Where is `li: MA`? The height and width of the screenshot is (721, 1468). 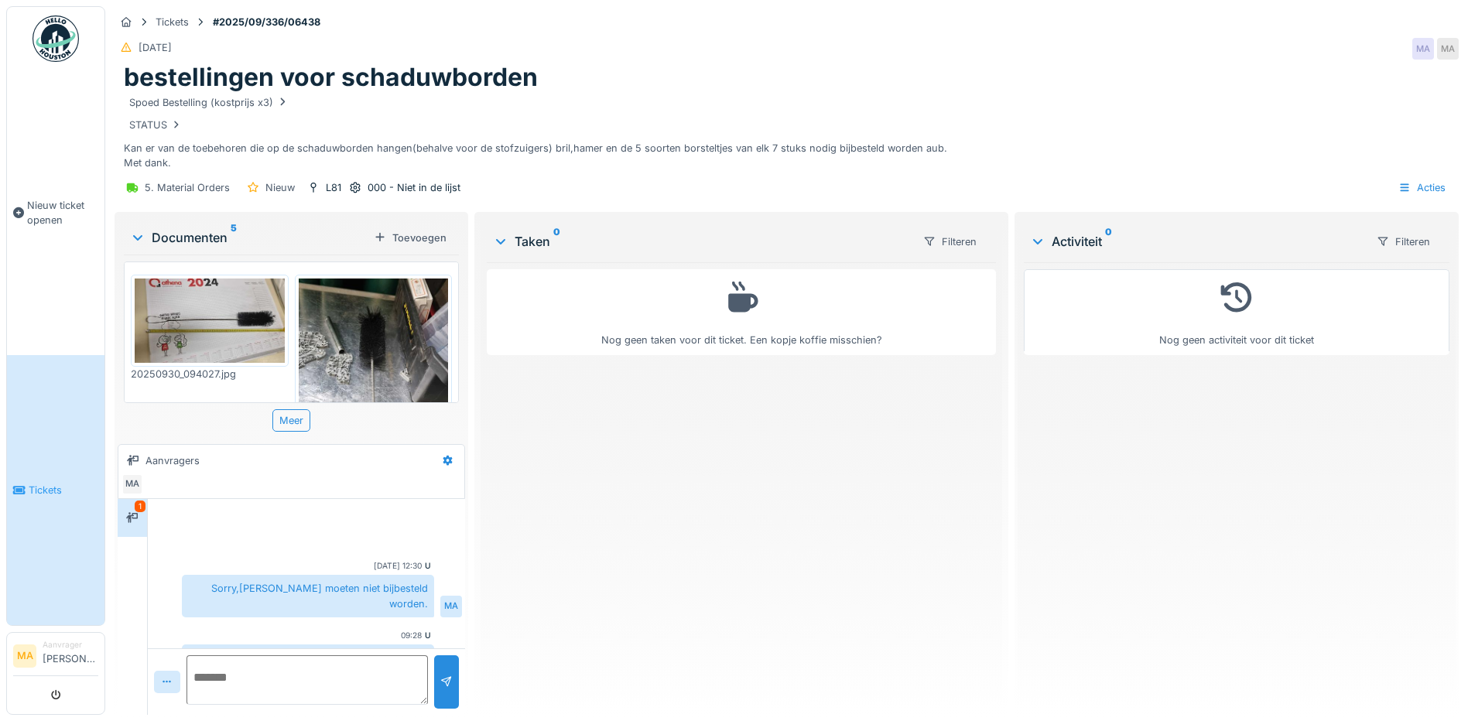
li: MA is located at coordinates (25, 656).